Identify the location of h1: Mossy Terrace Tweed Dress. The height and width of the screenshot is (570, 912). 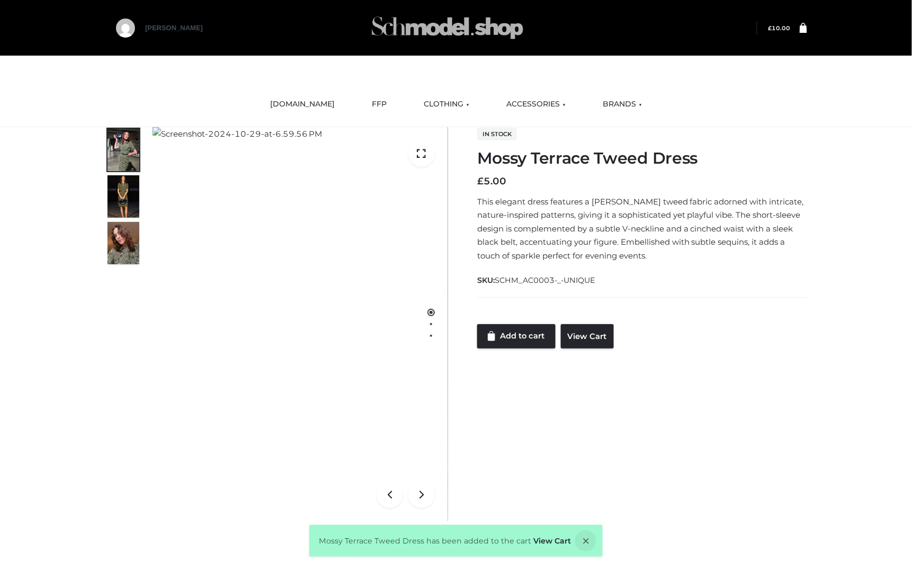
(642, 158).